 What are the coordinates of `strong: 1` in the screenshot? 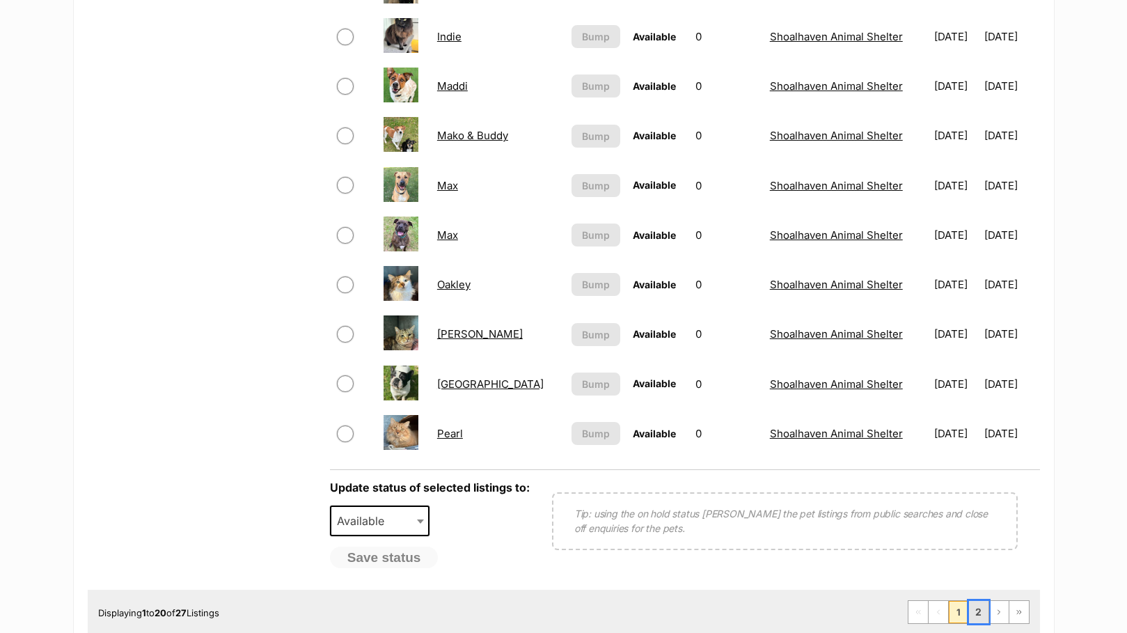 It's located at (144, 613).